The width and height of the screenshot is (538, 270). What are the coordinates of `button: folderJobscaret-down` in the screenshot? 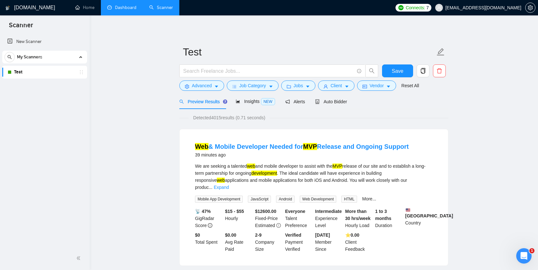 It's located at (299, 86).